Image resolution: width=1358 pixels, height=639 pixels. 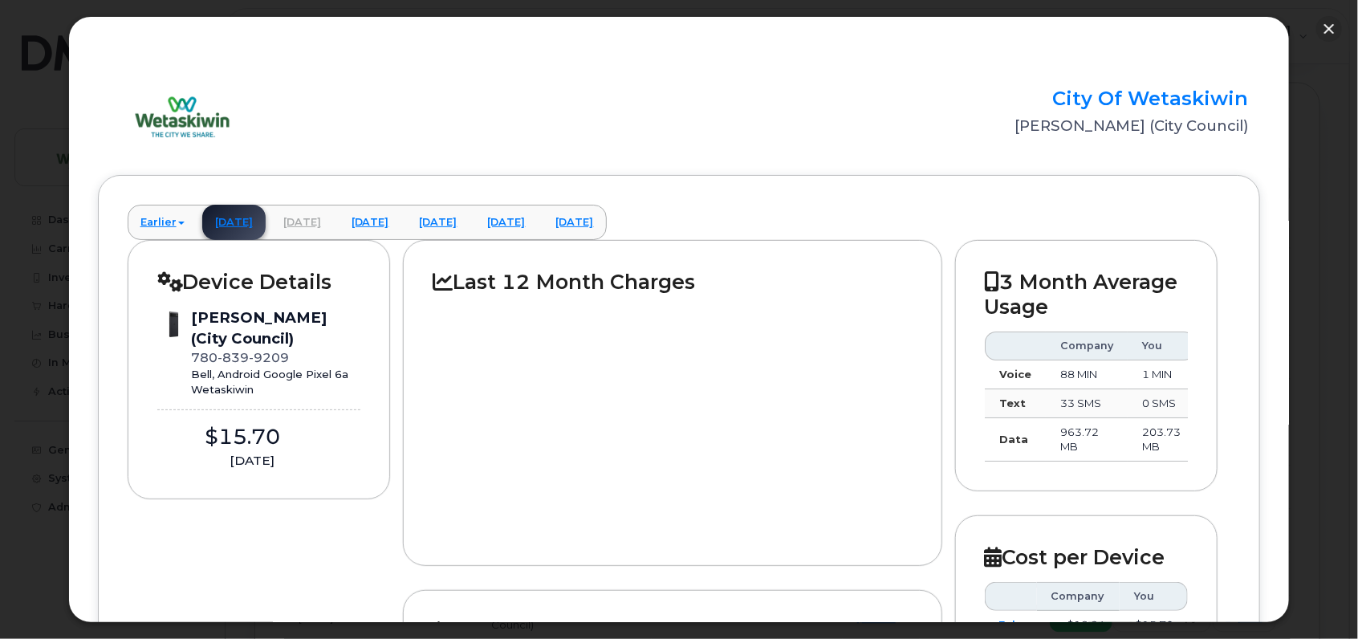 I want to click on strong: Voice, so click(x=1016, y=374).